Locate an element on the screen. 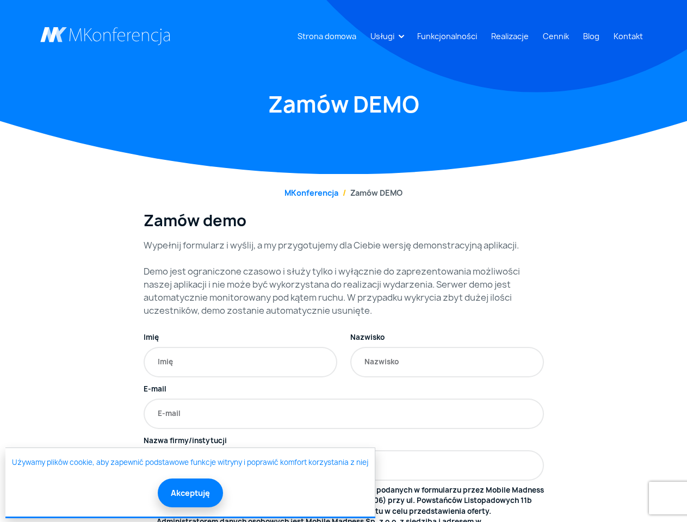 This screenshot has width=687, height=522. label: E-mail is located at coordinates (155, 390).